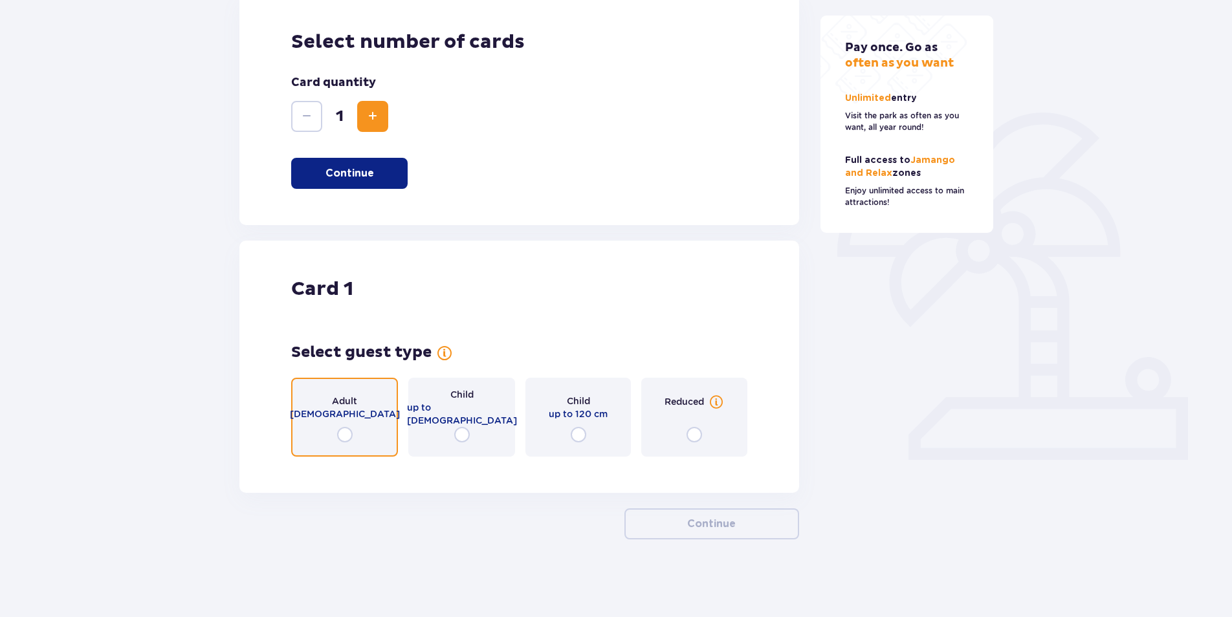 This screenshot has height=617, width=1232. What do you see at coordinates (904, 98) in the screenshot?
I see `span: entry` at bounding box center [904, 98].